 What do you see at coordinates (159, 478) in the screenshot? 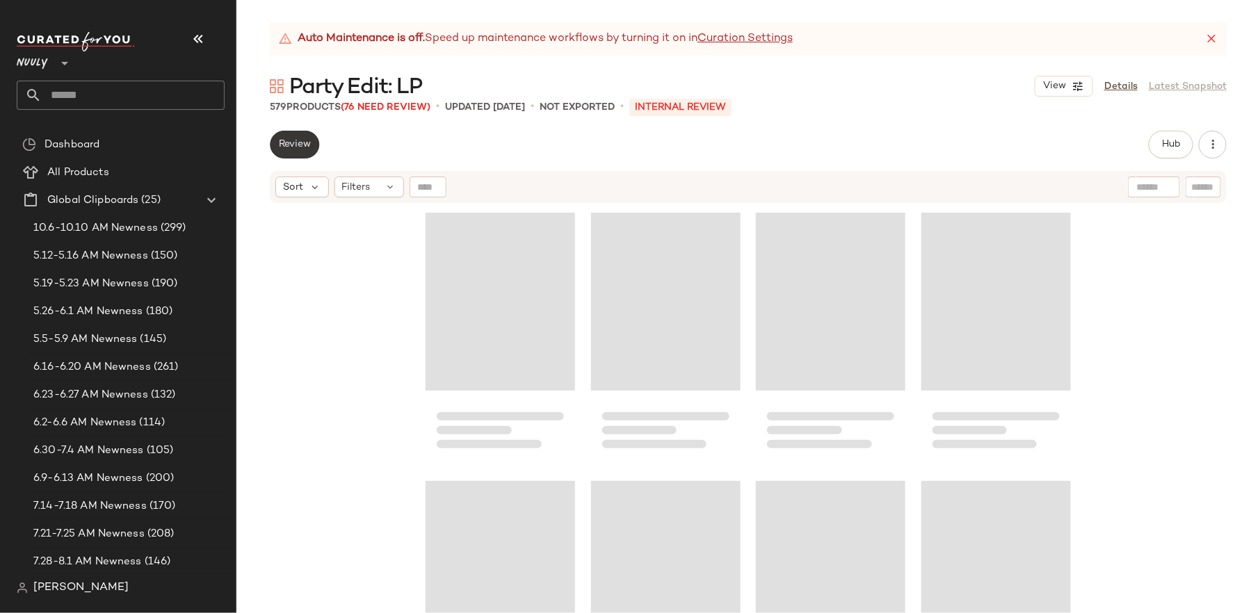
I see `span: (200)` at bounding box center [159, 478].